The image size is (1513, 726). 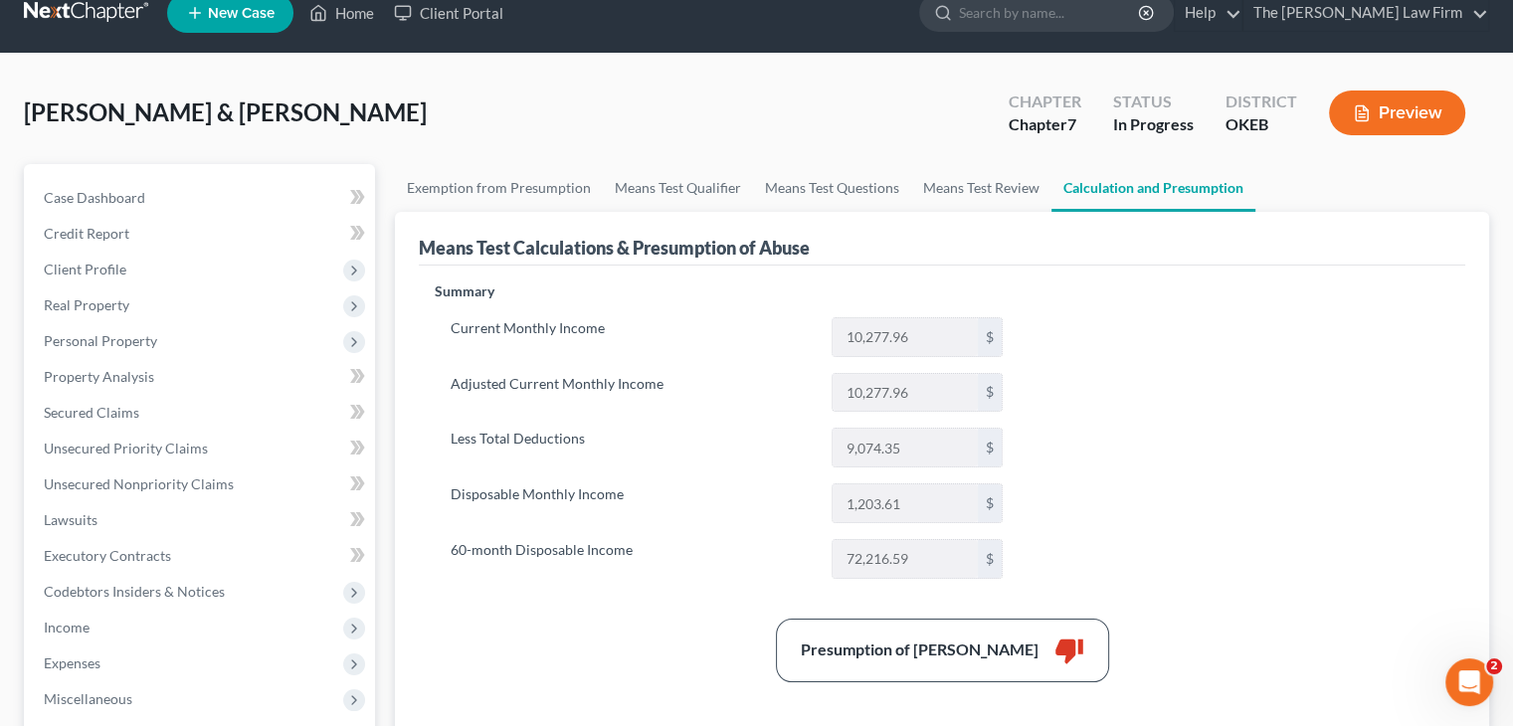 What do you see at coordinates (1494, 666) in the screenshot?
I see `span: 2` at bounding box center [1494, 666].